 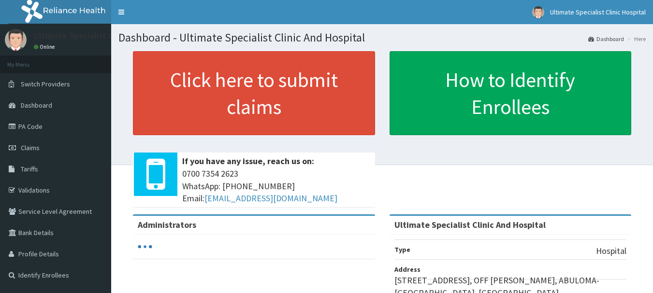 I want to click on strong: Ultimate Specialist Clinic And Hospital, so click(x=470, y=225).